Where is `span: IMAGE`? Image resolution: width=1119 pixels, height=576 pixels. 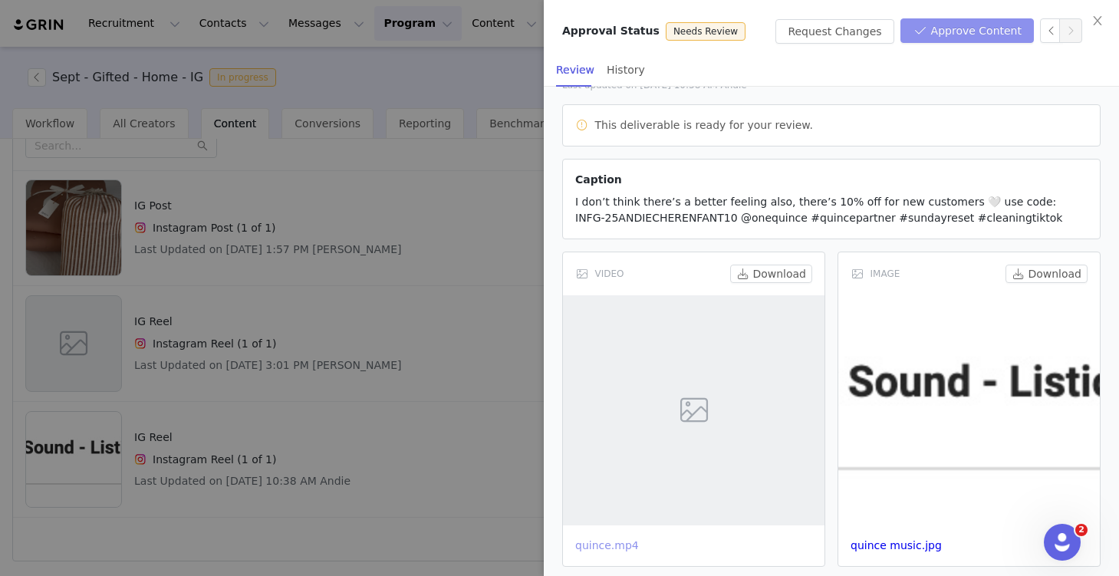
span: IMAGE is located at coordinates (885, 274).